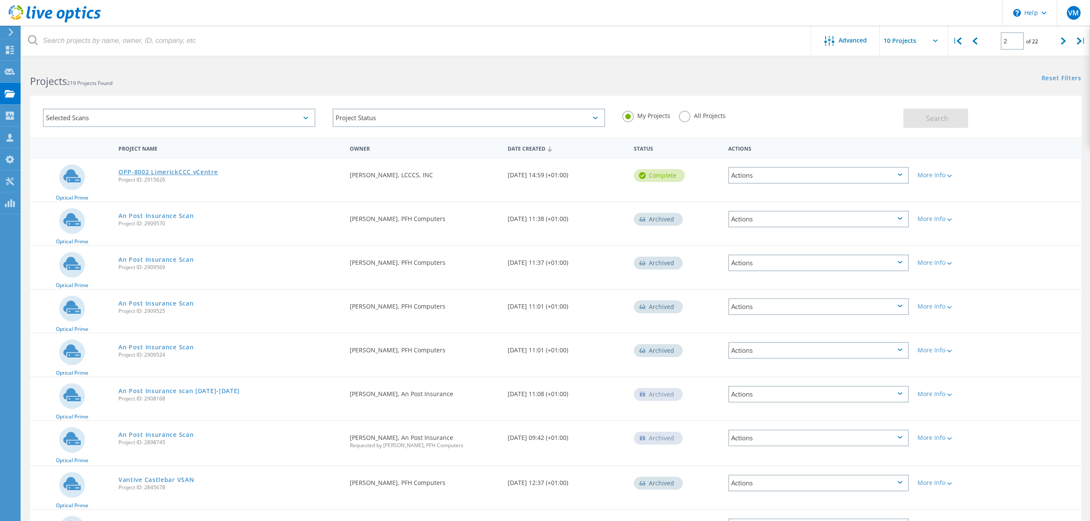  I want to click on button: Search, so click(936, 118).